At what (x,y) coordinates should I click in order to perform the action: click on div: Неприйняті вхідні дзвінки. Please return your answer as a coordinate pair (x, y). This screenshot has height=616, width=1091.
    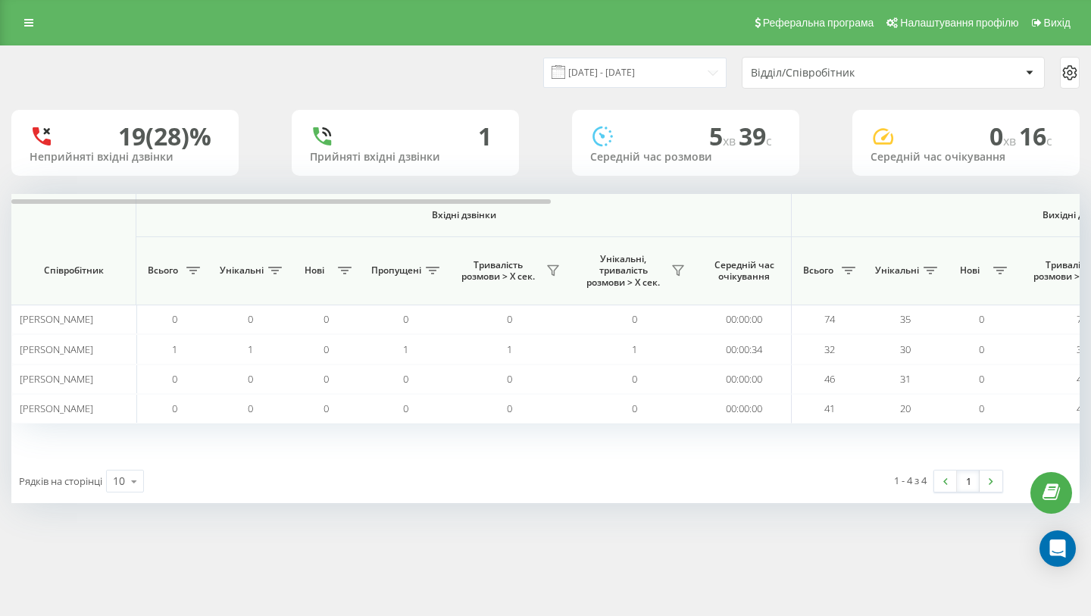
    Looking at the image, I should click on (125, 157).